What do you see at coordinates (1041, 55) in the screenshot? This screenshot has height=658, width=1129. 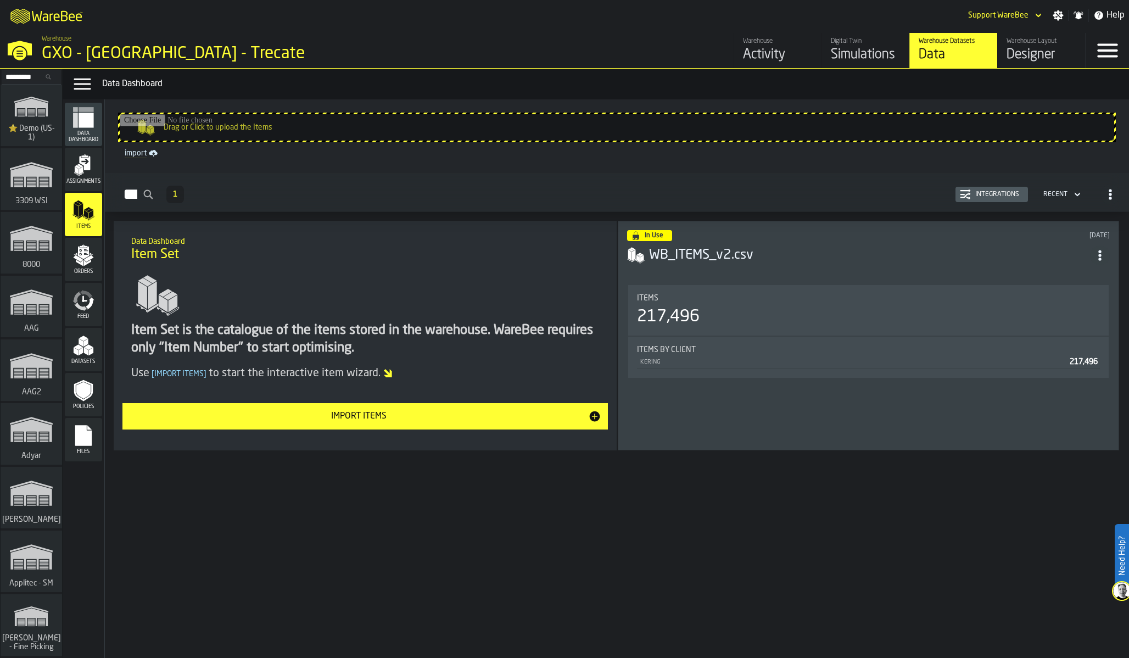 I see `div: Designer` at bounding box center [1041, 55].